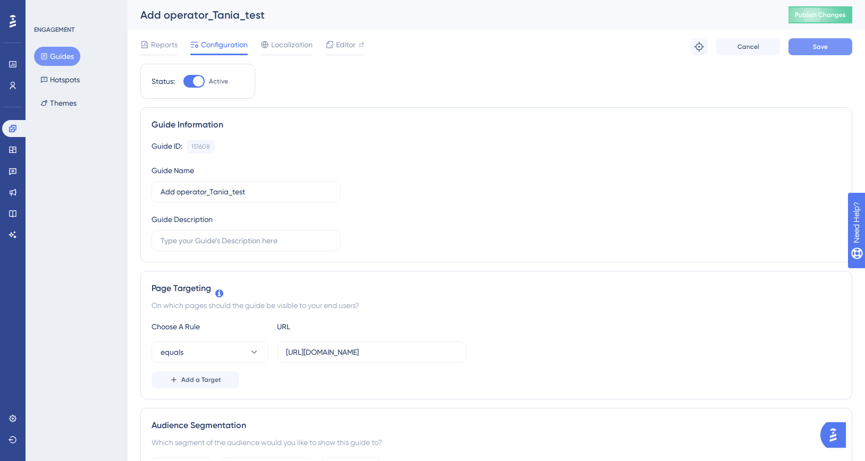 The width and height of the screenshot is (865, 461). I want to click on button: Hotspots, so click(60, 80).